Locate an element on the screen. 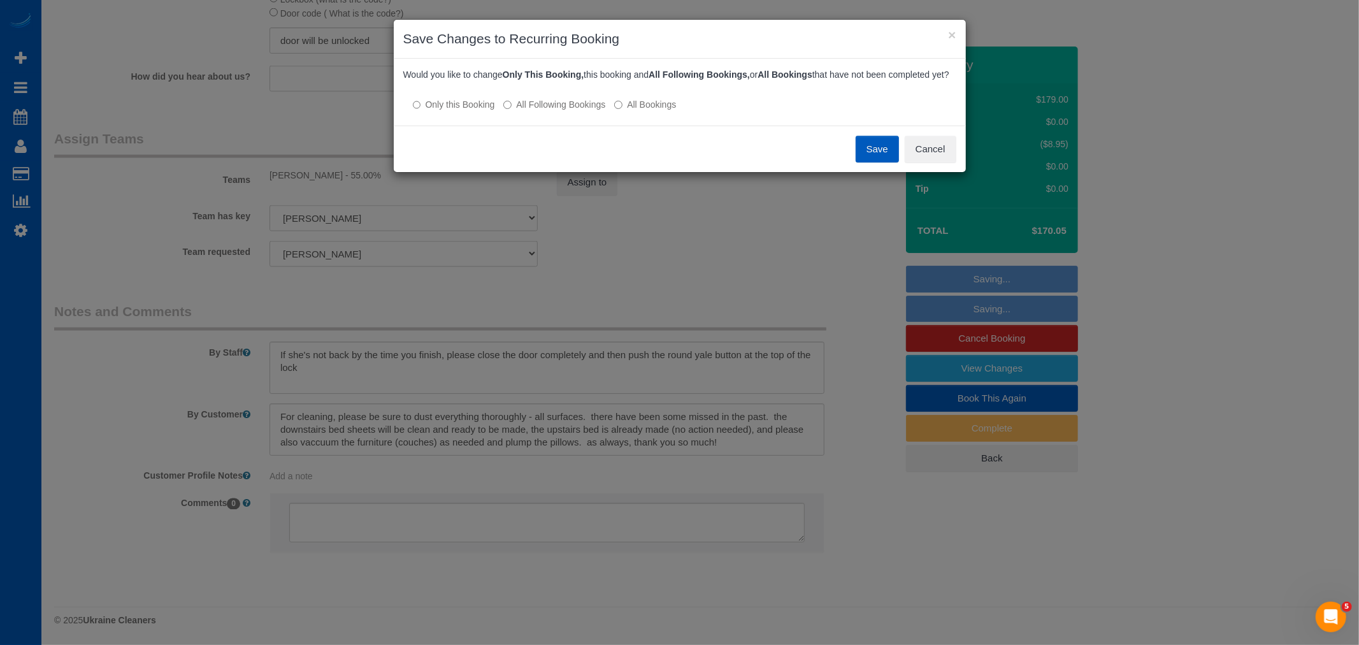 The width and height of the screenshot is (1359, 645). b: Only This Booking, is located at coordinates (543, 75).